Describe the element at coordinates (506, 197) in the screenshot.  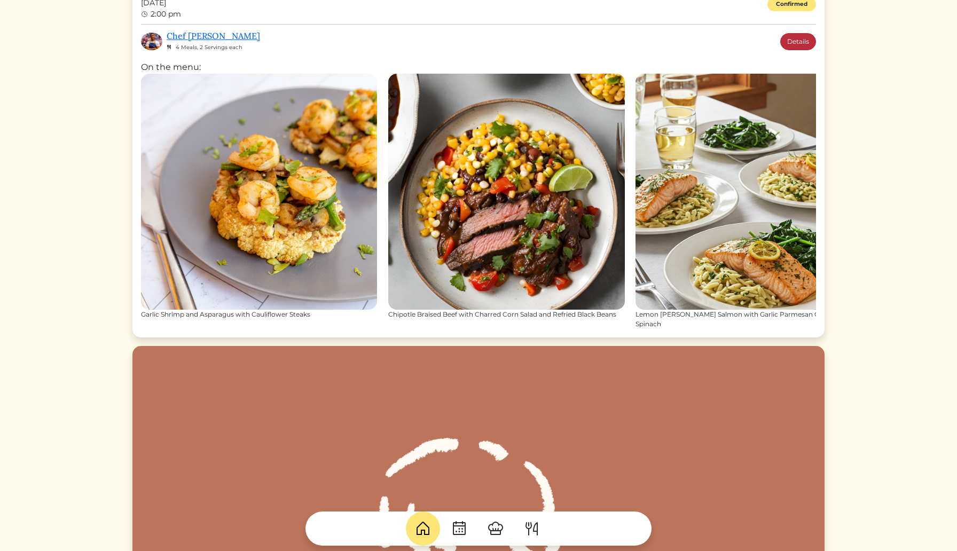
I see `a: Chipotle Braised Beef with Charred Corn Salad and Refried Black Beans` at that location.